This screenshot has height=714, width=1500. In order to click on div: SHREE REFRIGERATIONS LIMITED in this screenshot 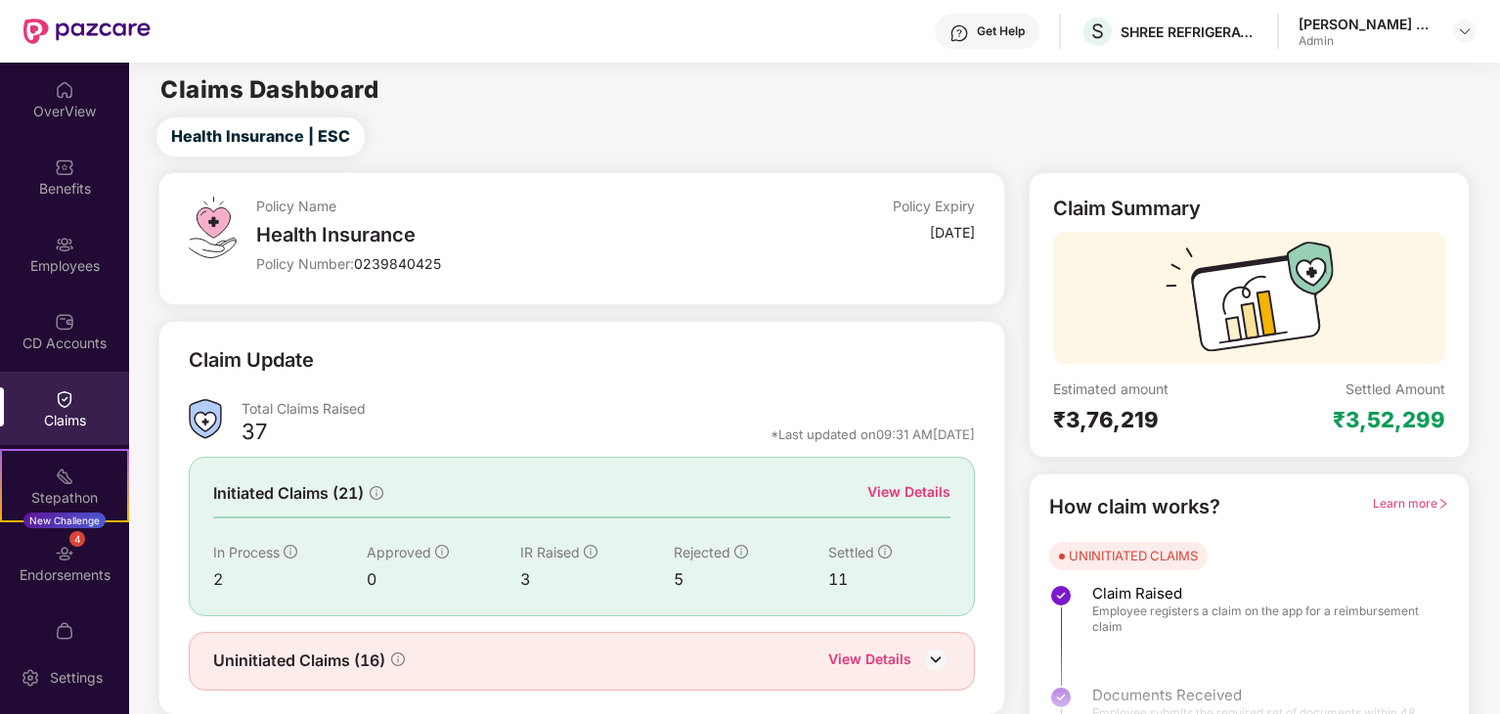, I will do `click(1189, 31)`.